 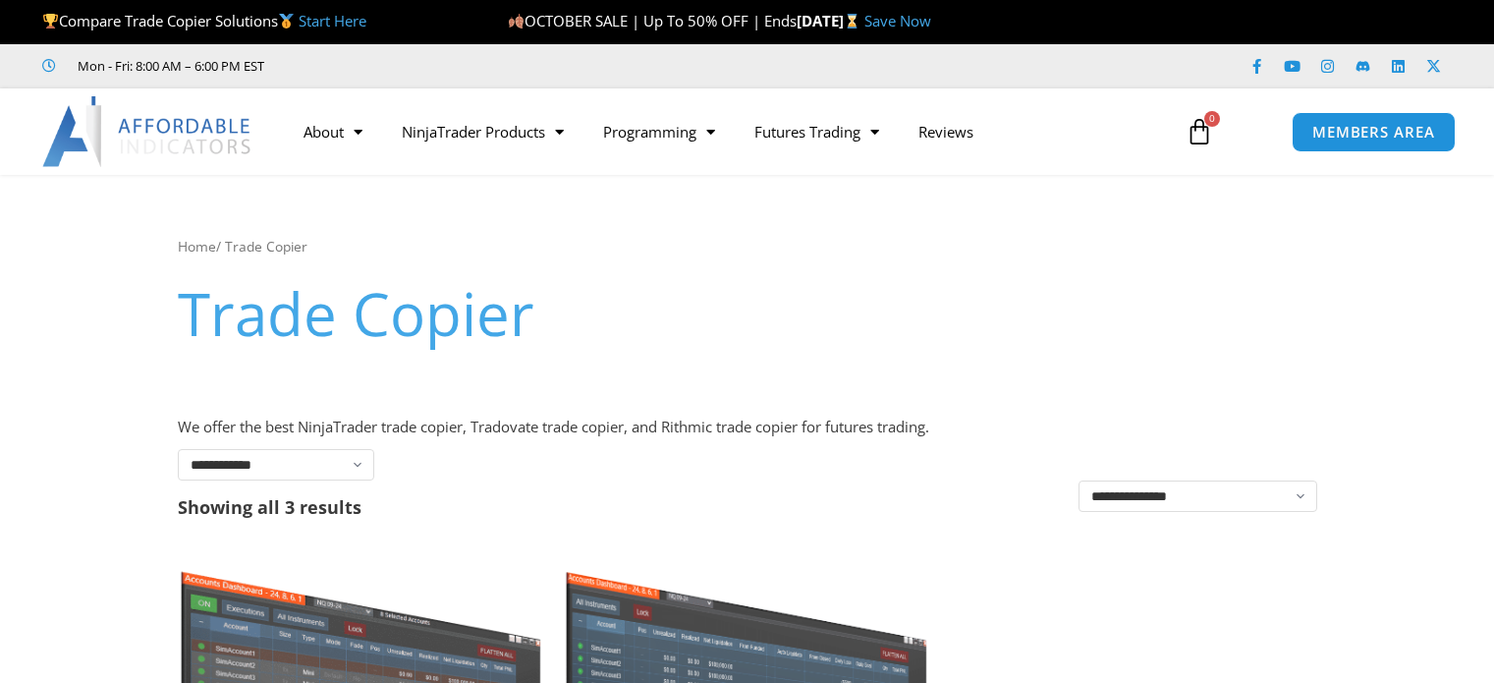 I want to click on nav: Breadcrumb, so click(x=748, y=247).